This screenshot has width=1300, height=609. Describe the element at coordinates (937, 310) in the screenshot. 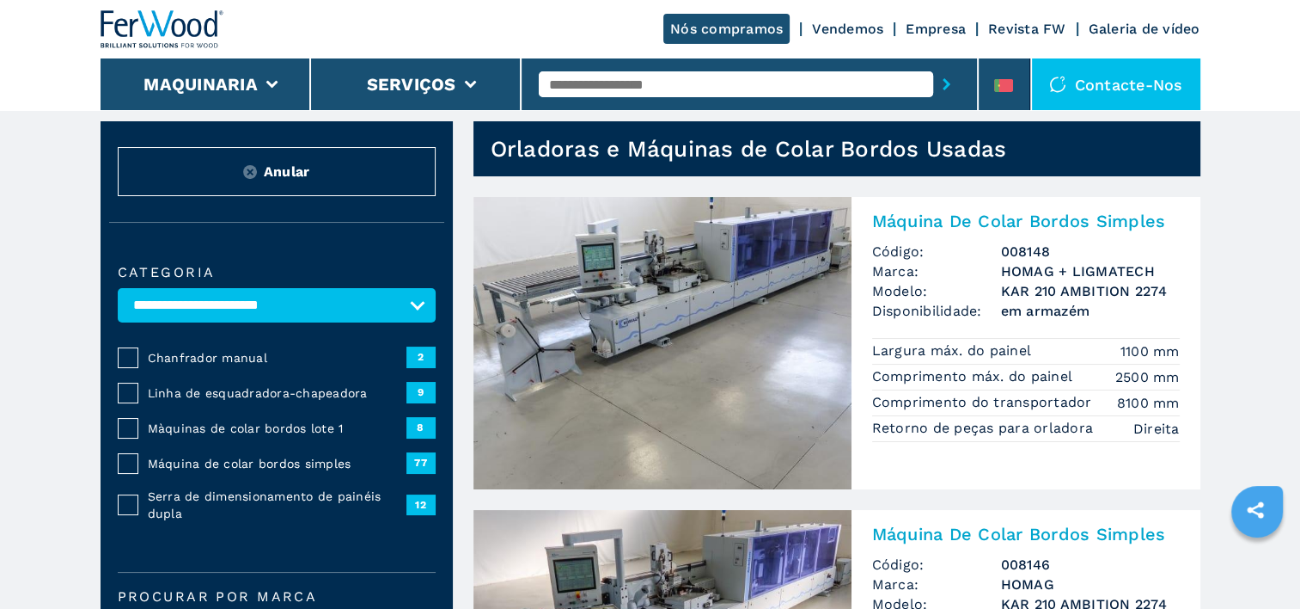

I see `span: Disponibilidade:` at that location.